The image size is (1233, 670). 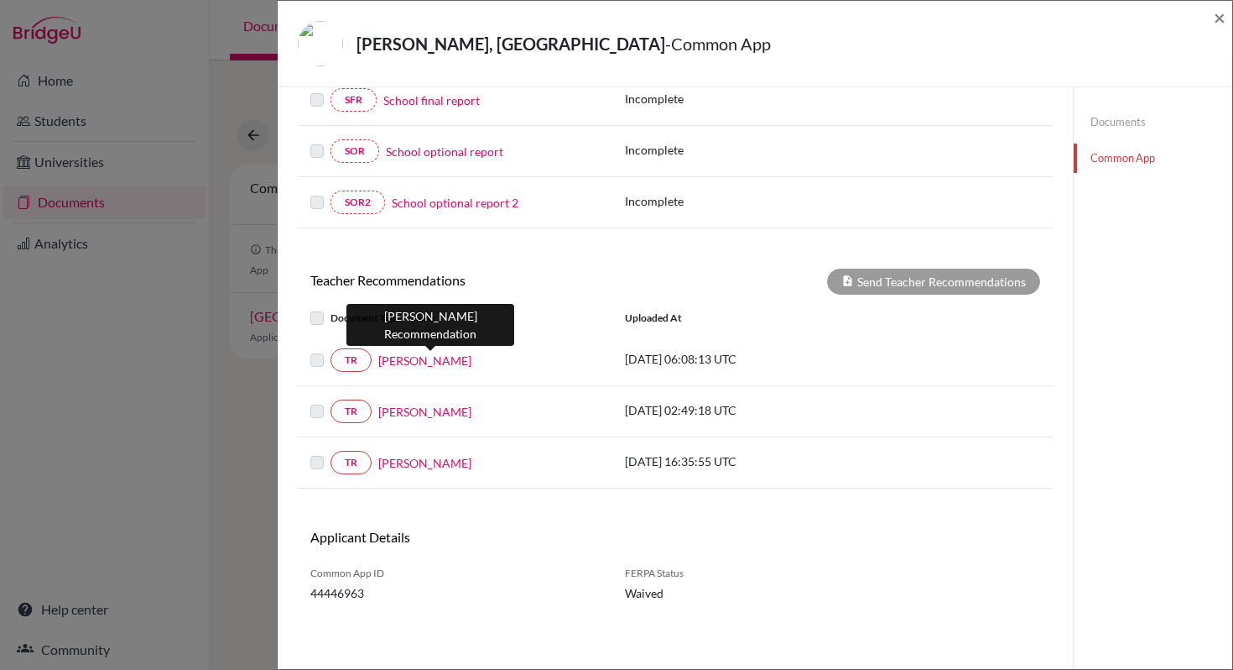 What do you see at coordinates (445, 151) in the screenshot?
I see `a: School optional report` at bounding box center [445, 151].